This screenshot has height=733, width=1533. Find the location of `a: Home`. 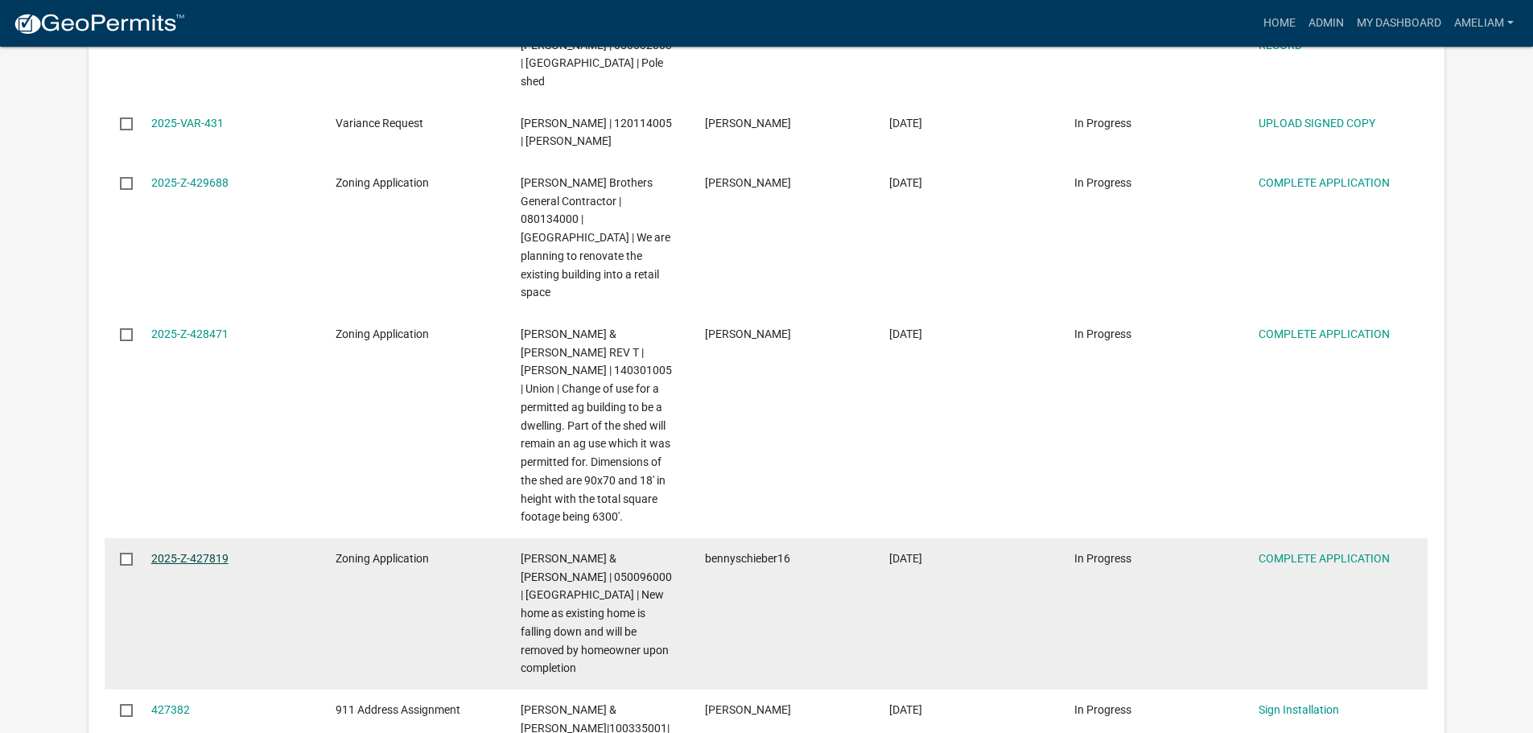

a: Home is located at coordinates (1280, 23).